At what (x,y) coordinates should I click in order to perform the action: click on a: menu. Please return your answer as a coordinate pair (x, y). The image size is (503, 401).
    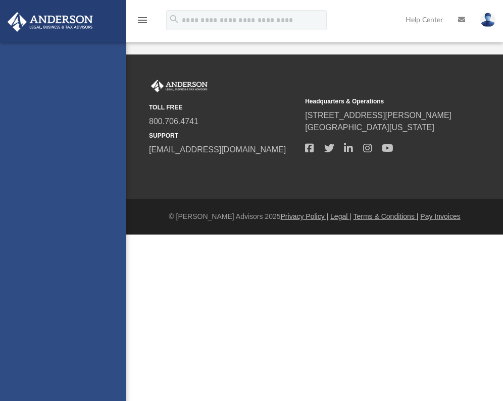
    Looking at the image, I should click on (142, 23).